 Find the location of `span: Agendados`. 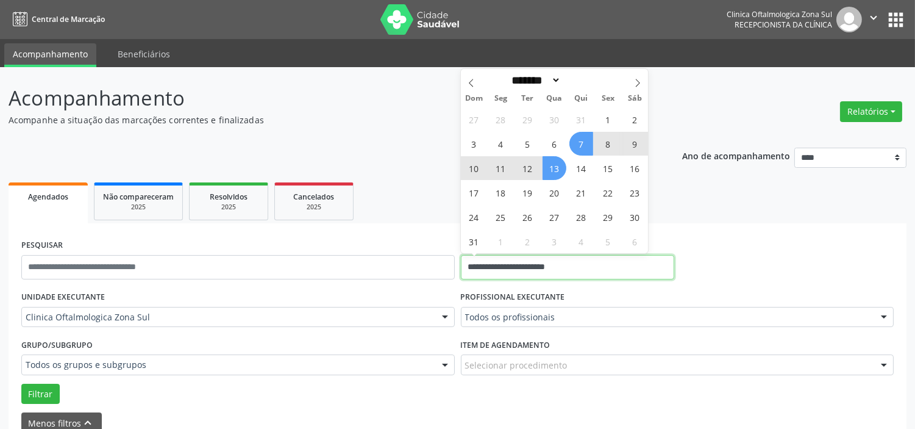

span: Agendados is located at coordinates (48, 196).